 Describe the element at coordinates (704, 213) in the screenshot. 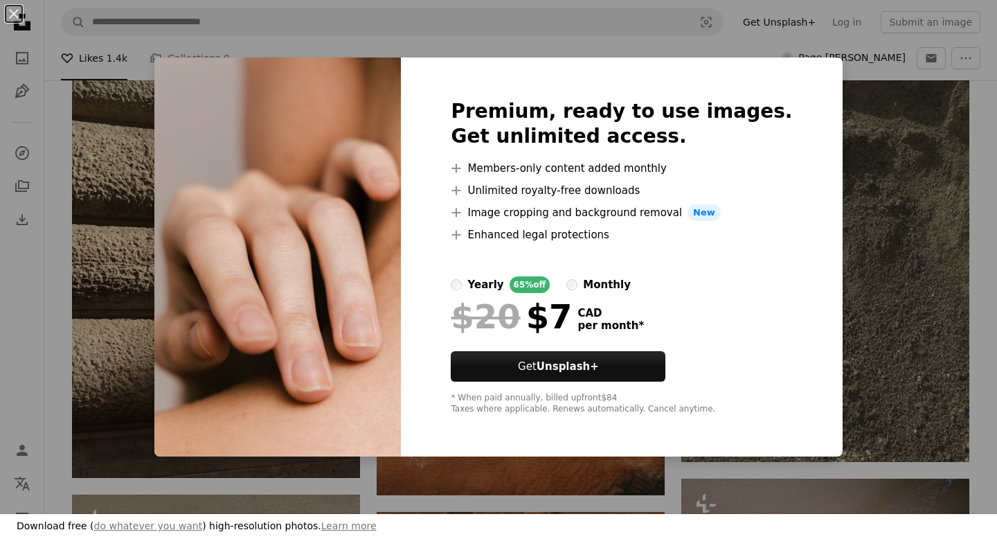

I see `span: New` at that location.